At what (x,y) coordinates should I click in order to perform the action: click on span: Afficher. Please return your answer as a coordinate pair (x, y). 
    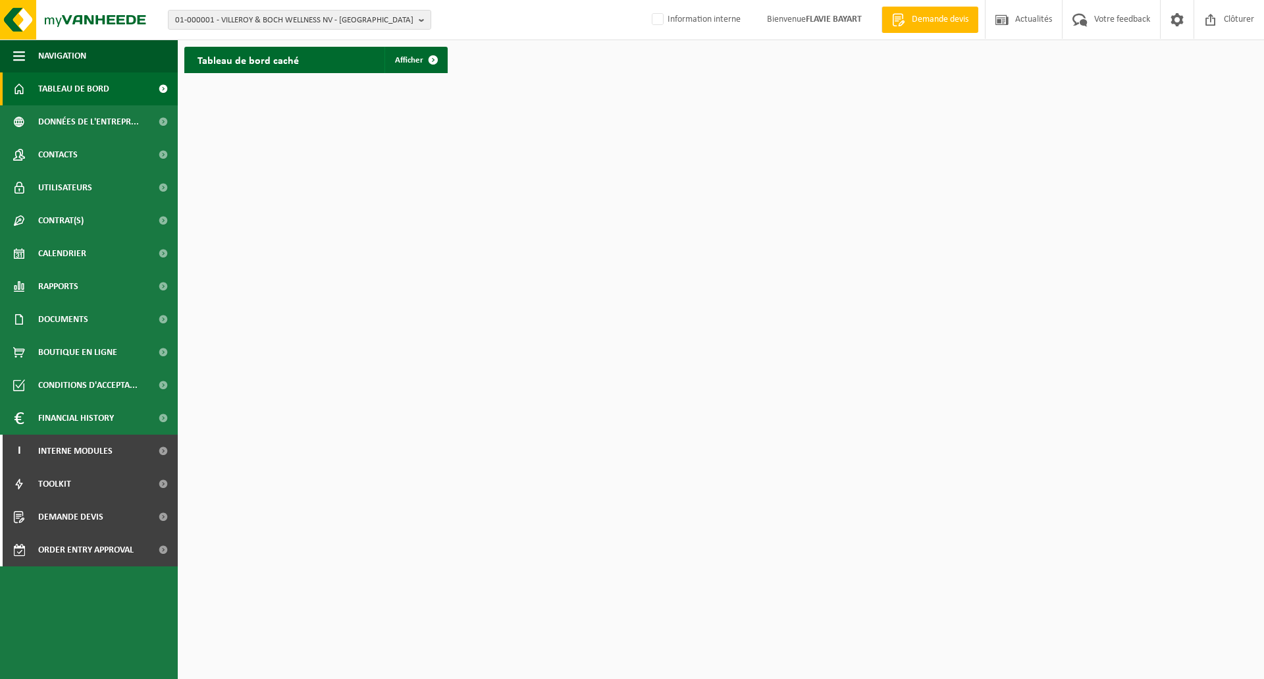
    Looking at the image, I should click on (409, 60).